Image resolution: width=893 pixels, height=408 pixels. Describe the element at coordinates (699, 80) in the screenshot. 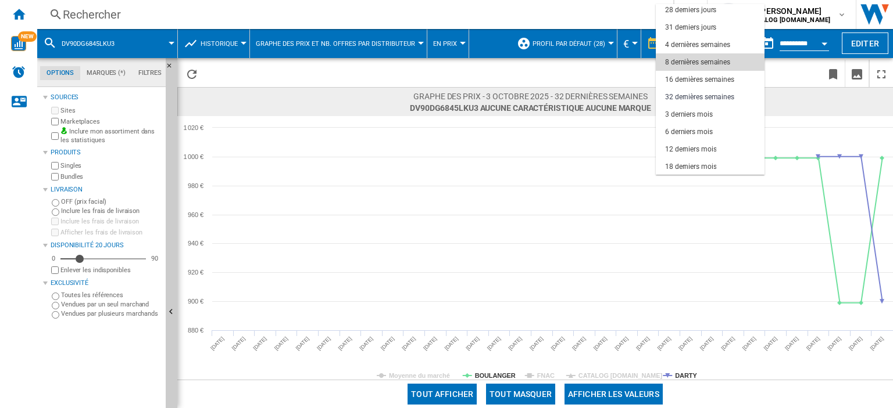

I see `div: 16 dernières semaines` at that location.